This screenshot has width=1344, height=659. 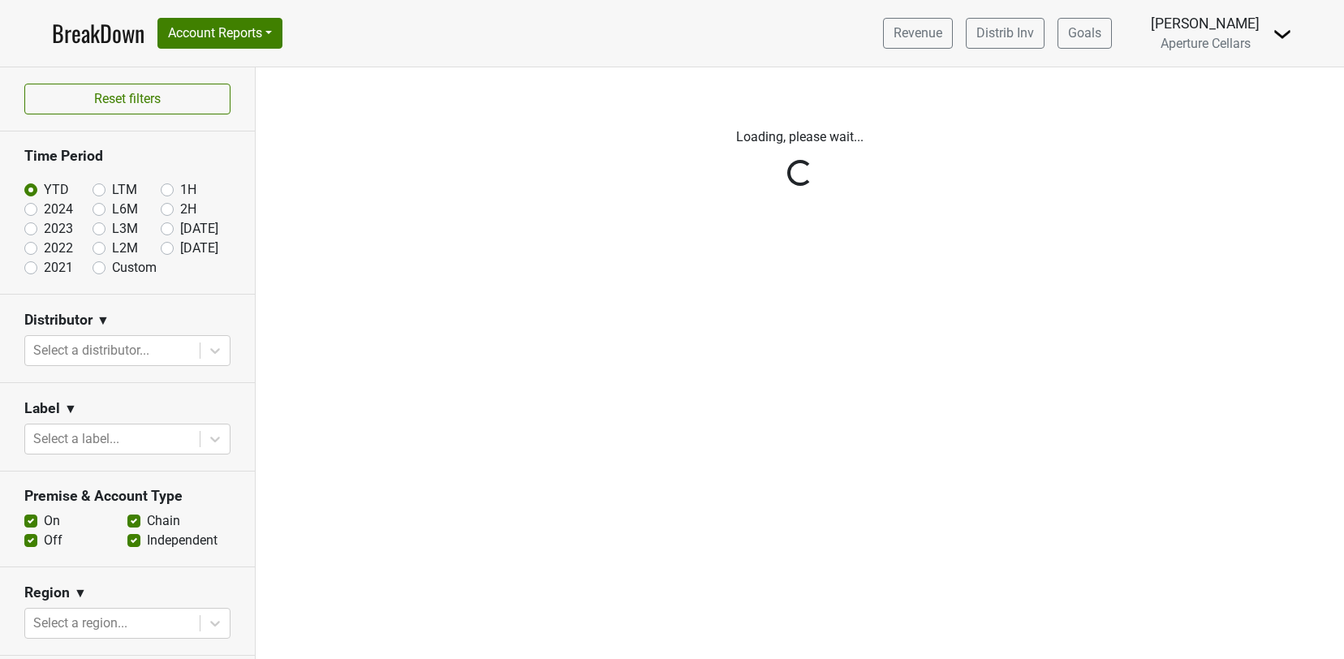 What do you see at coordinates (800, 137) in the screenshot?
I see `p: Loading, please wait...` at bounding box center [800, 137].